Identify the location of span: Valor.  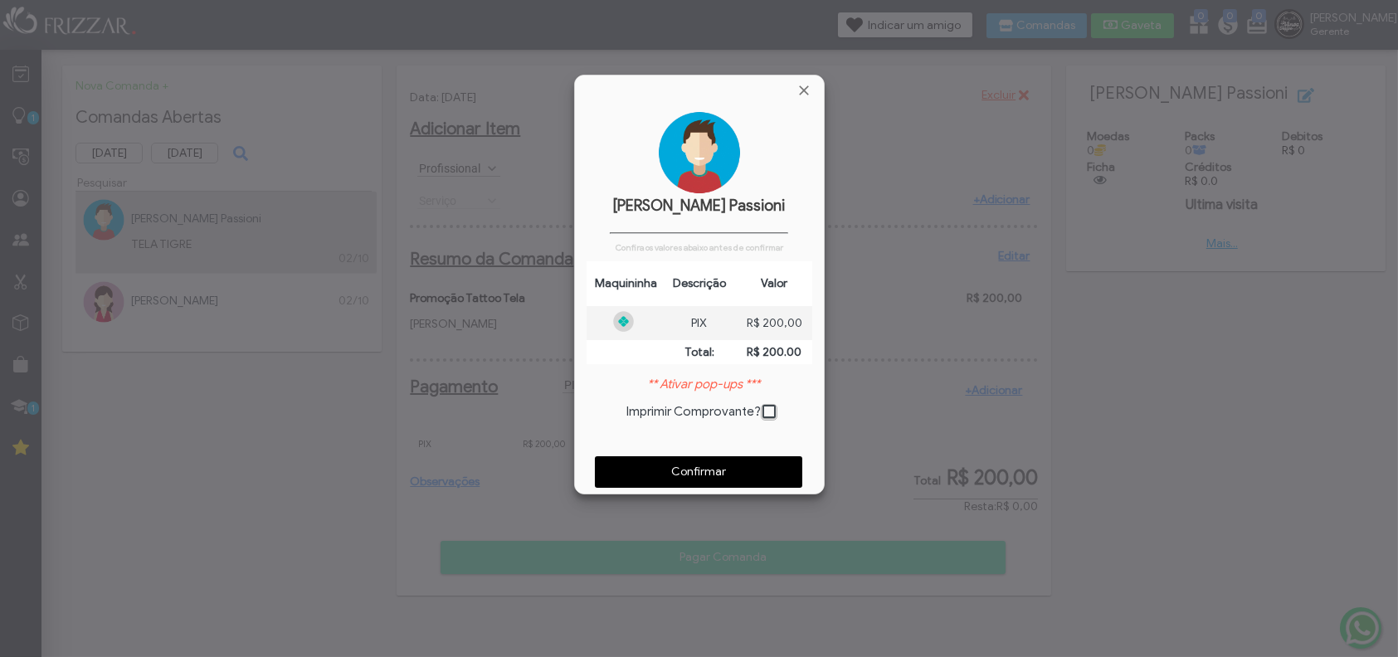
(774, 283).